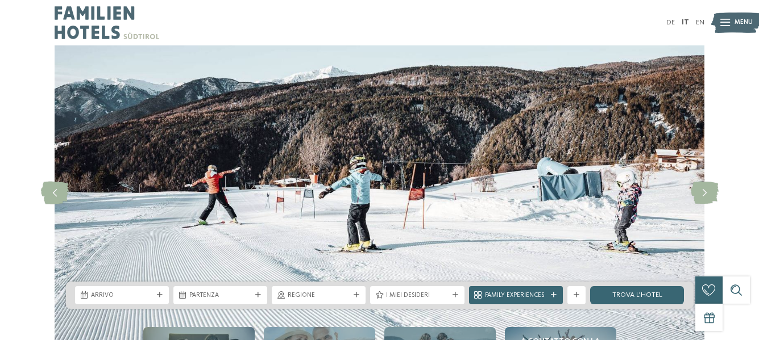  Describe the element at coordinates (220, 296) in the screenshot. I see `span: Partenza` at that location.